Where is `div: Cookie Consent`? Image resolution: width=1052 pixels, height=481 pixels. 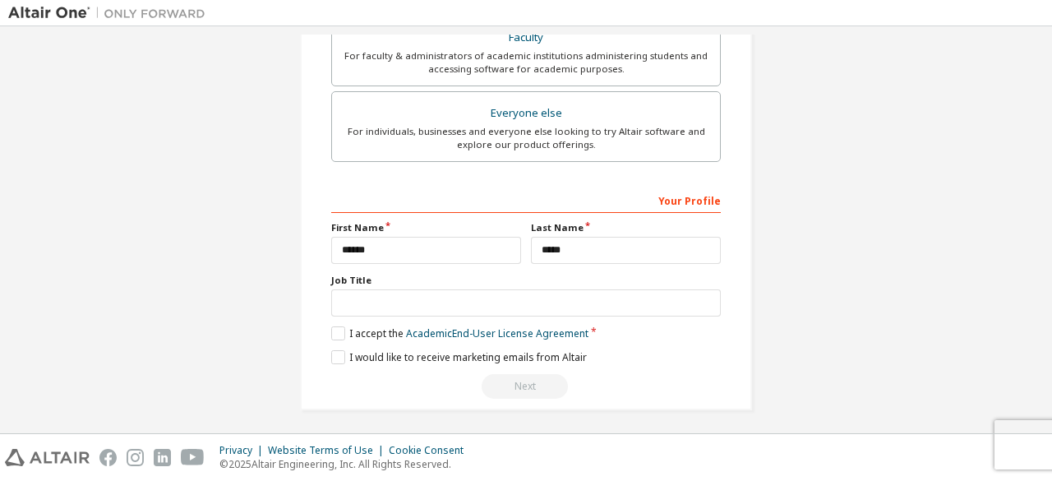 div: Cookie Consent is located at coordinates (431, 450).